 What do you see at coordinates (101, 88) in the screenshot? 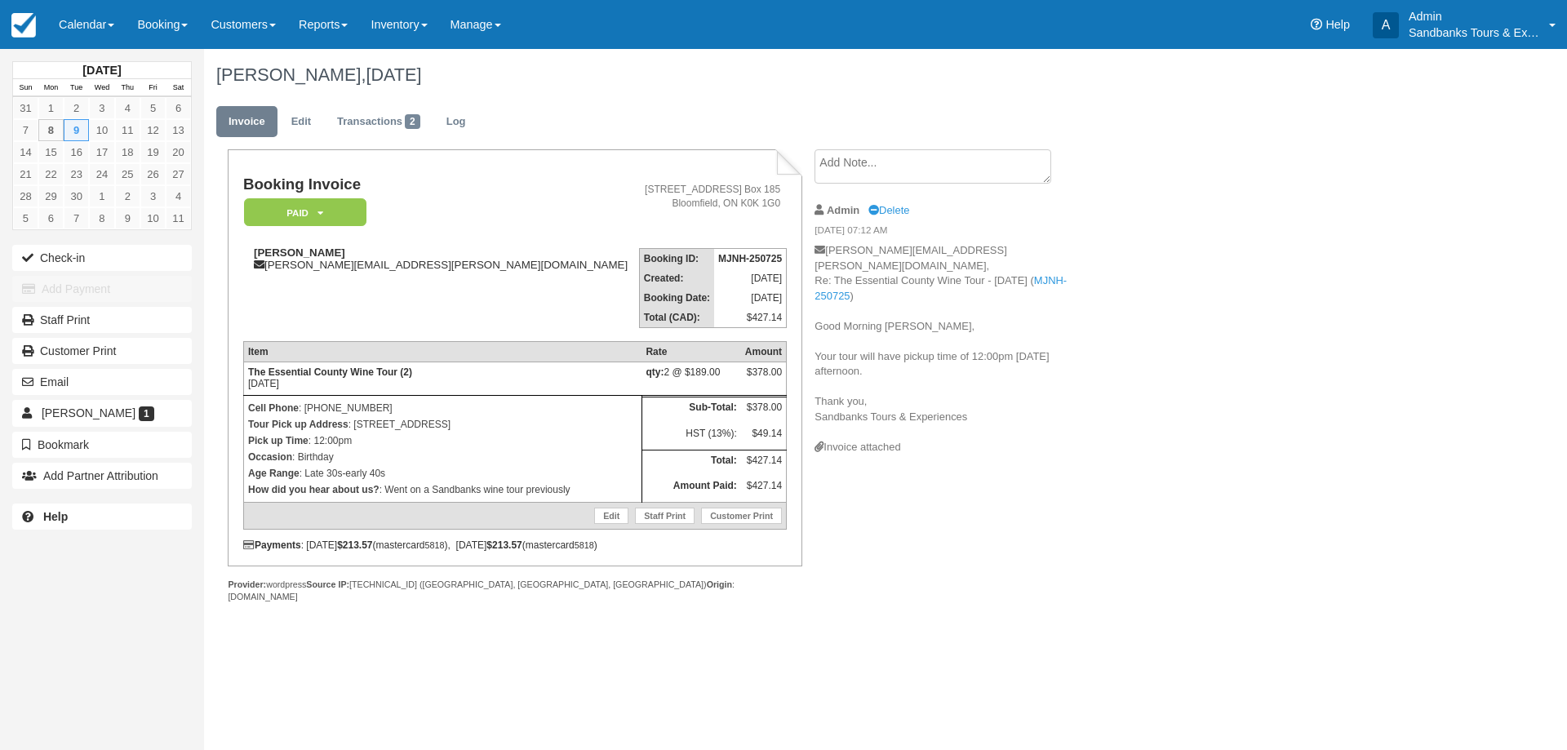
I see `th: Wed` at bounding box center [101, 88].